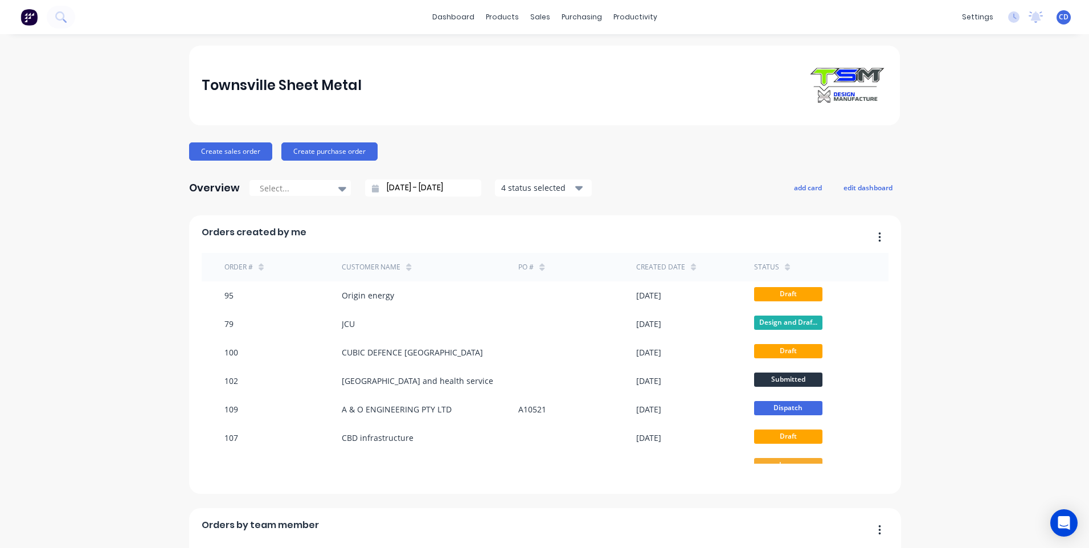 The image size is (1089, 548). I want to click on span: Laser, so click(788, 465).